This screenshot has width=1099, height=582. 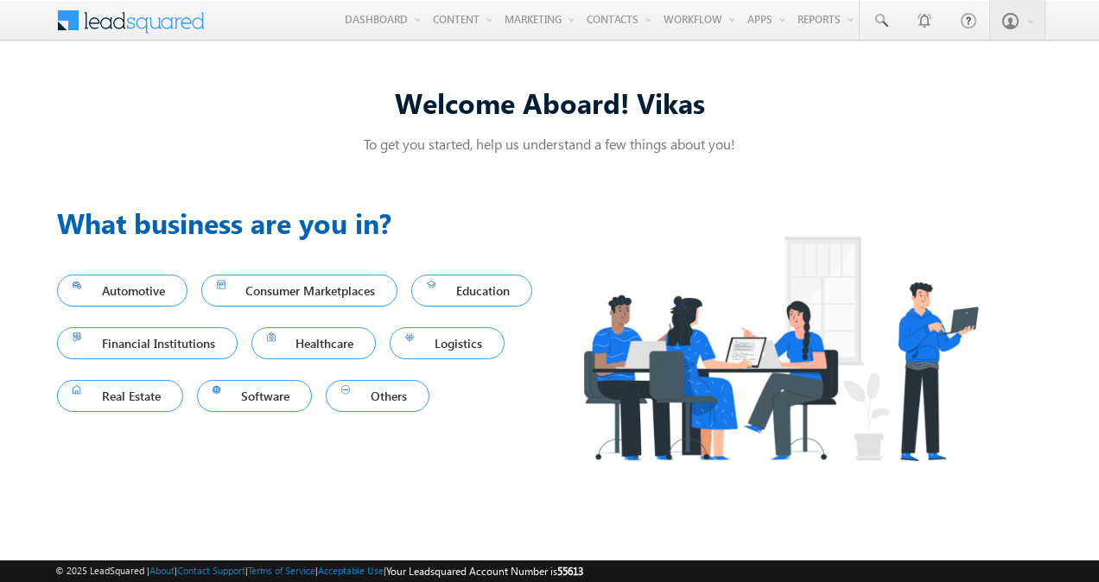 I want to click on span: Education, so click(x=472, y=290).